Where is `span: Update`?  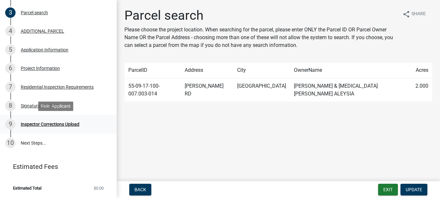 span: Update is located at coordinates (414, 190).